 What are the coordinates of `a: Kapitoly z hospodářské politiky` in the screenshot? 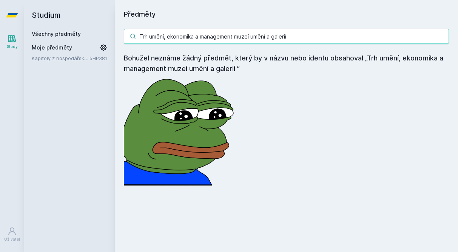 It's located at (60, 58).